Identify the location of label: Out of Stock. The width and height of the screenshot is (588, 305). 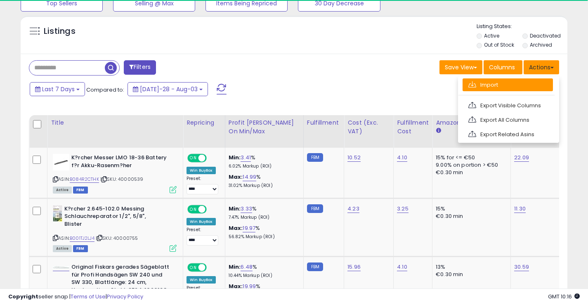
(499, 45).